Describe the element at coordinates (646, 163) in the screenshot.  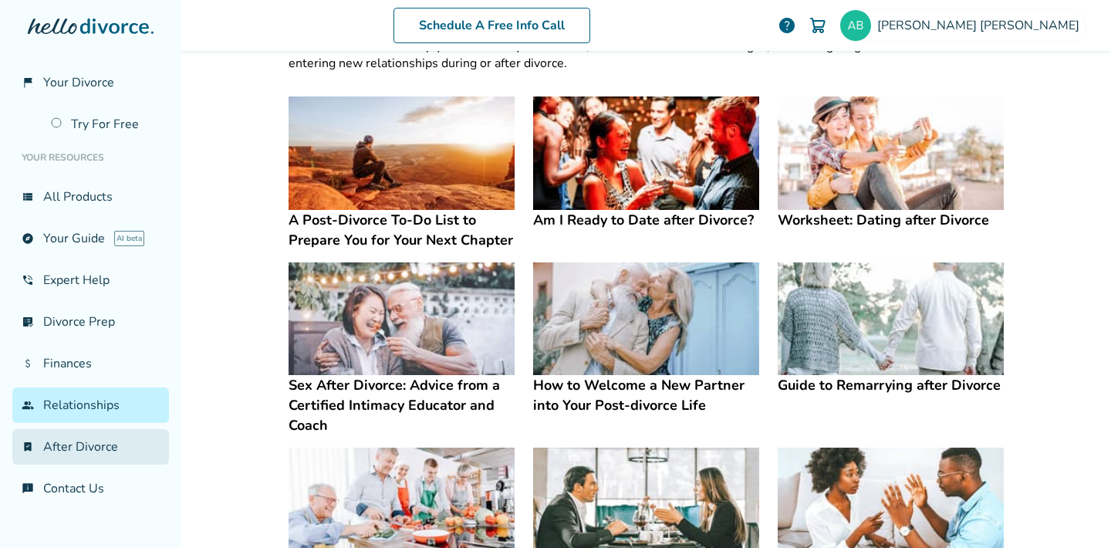
I see `a: Am I Ready to Date after Divorce?Am I Ready to Date after Divorce?` at that location.